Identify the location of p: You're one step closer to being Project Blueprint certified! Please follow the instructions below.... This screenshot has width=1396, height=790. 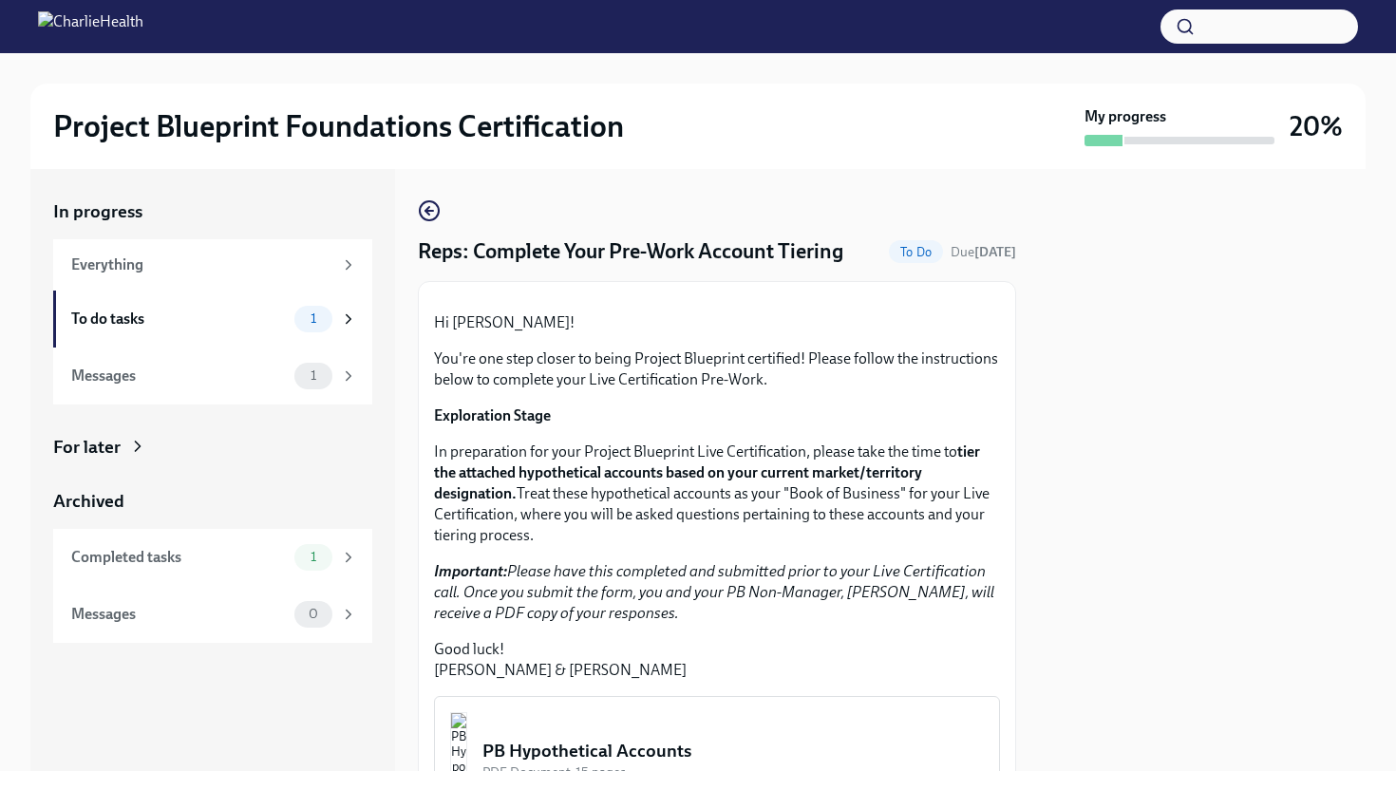
(717, 369).